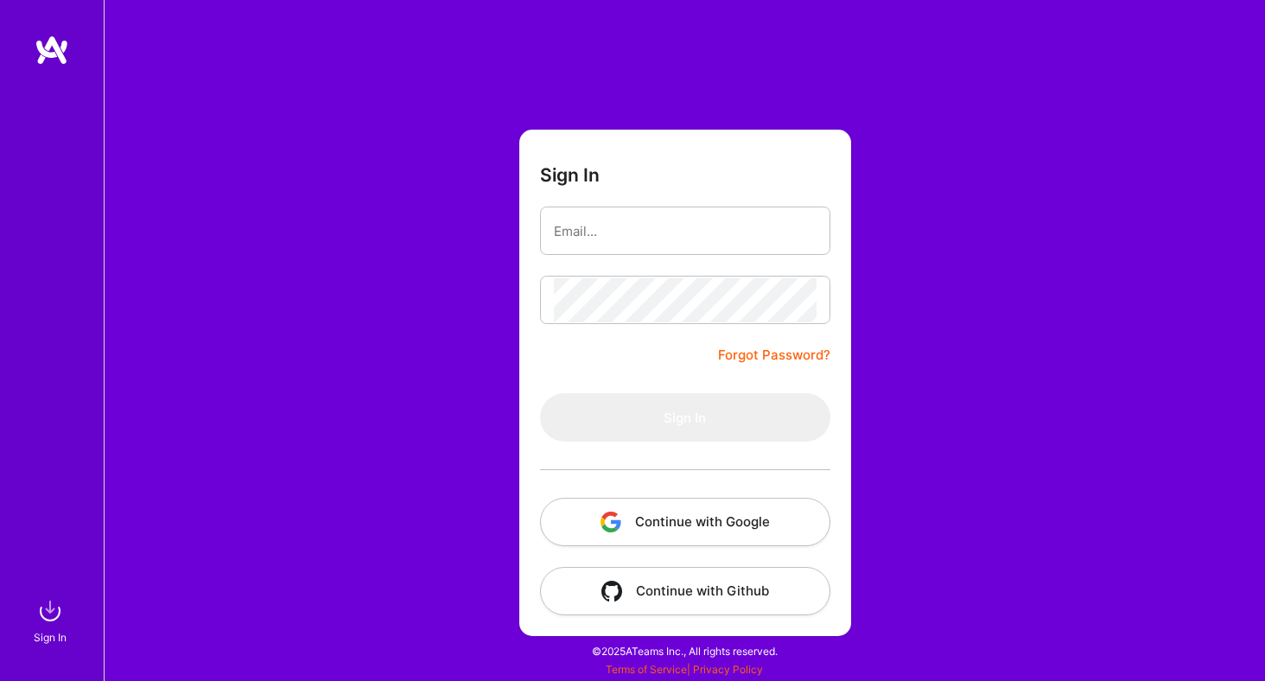  Describe the element at coordinates (569, 174) in the screenshot. I see `h3: Sign In` at that location.